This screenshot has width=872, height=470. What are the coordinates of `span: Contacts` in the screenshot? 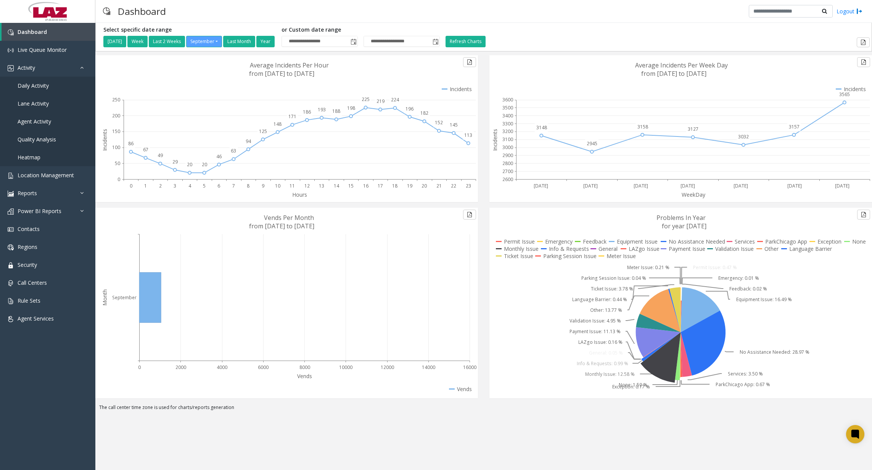 It's located at (29, 229).